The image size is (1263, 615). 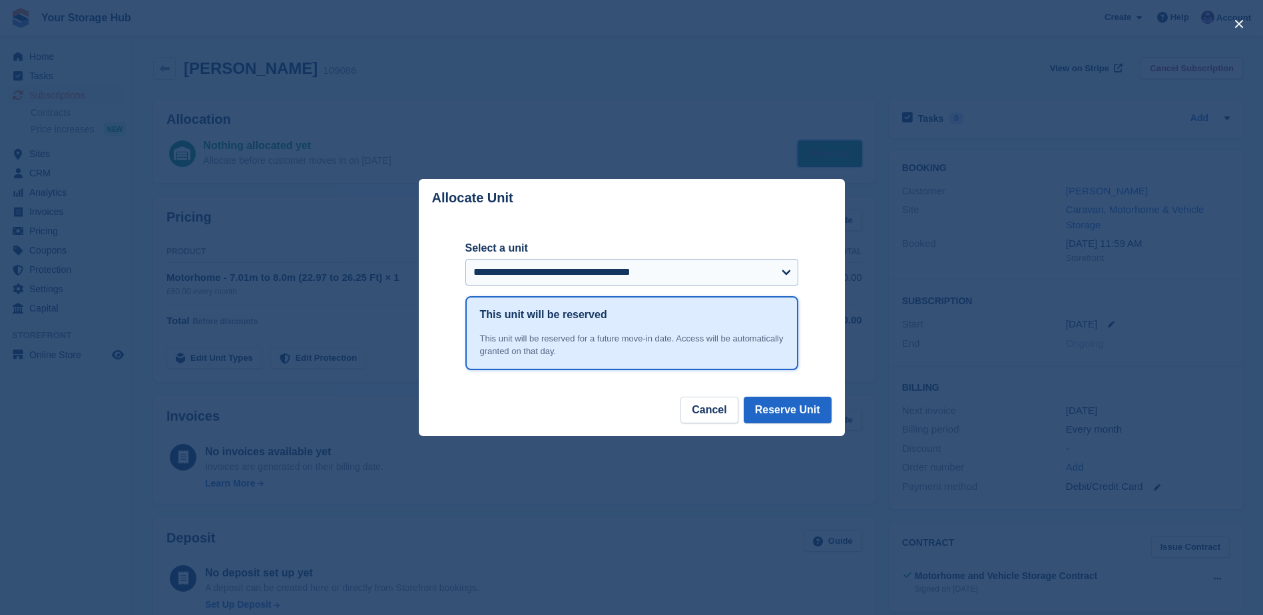 I want to click on button: Cancel, so click(x=709, y=410).